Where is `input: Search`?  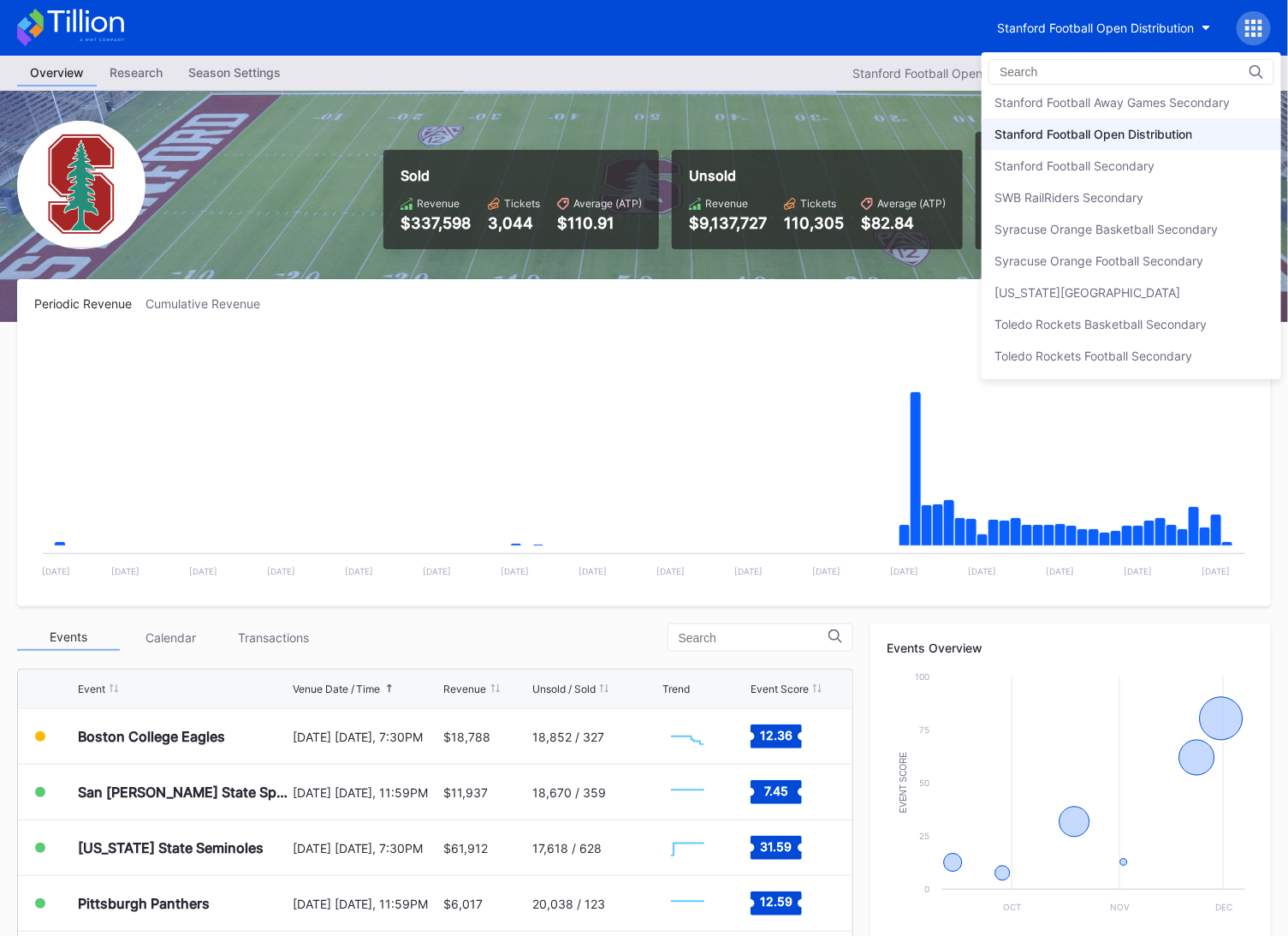
input: Search is located at coordinates (1074, 72).